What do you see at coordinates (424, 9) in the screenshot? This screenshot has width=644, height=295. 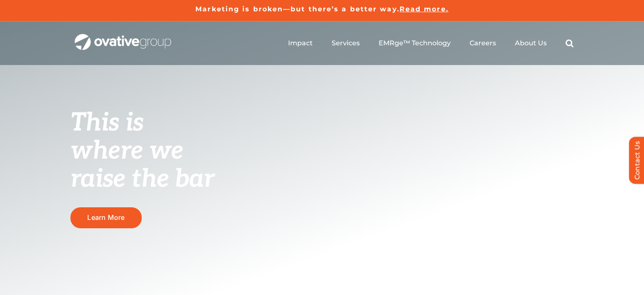 I see `span: Read more.` at bounding box center [424, 9].